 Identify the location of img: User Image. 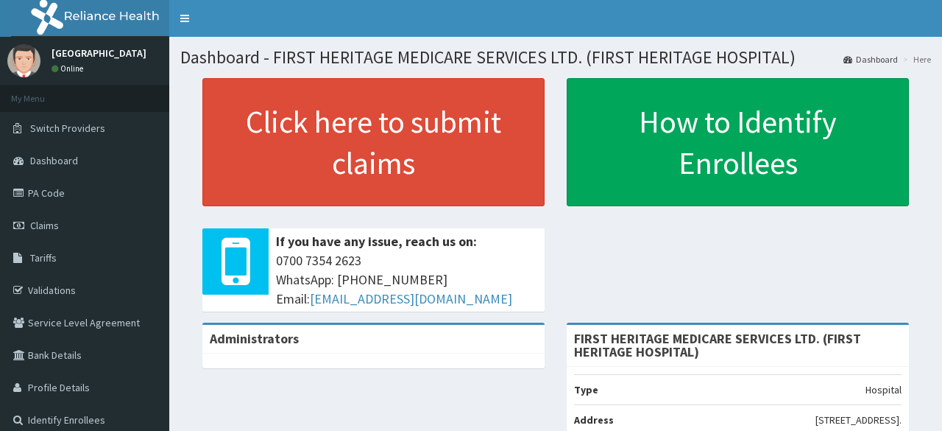
(24, 60).